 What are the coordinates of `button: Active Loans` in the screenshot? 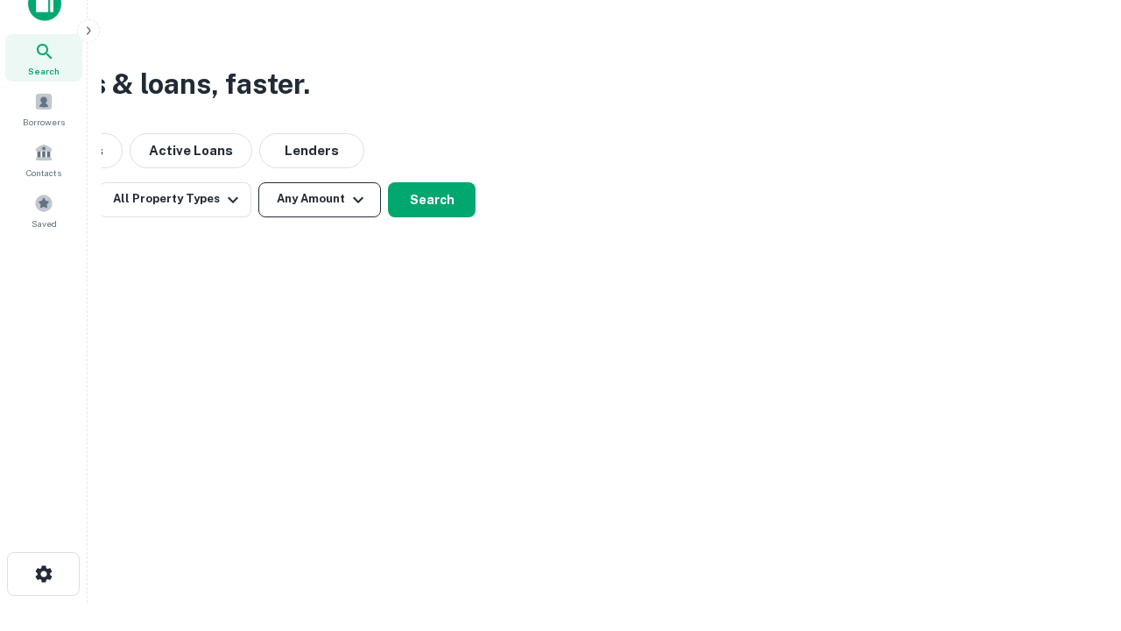 It's located at (191, 151).